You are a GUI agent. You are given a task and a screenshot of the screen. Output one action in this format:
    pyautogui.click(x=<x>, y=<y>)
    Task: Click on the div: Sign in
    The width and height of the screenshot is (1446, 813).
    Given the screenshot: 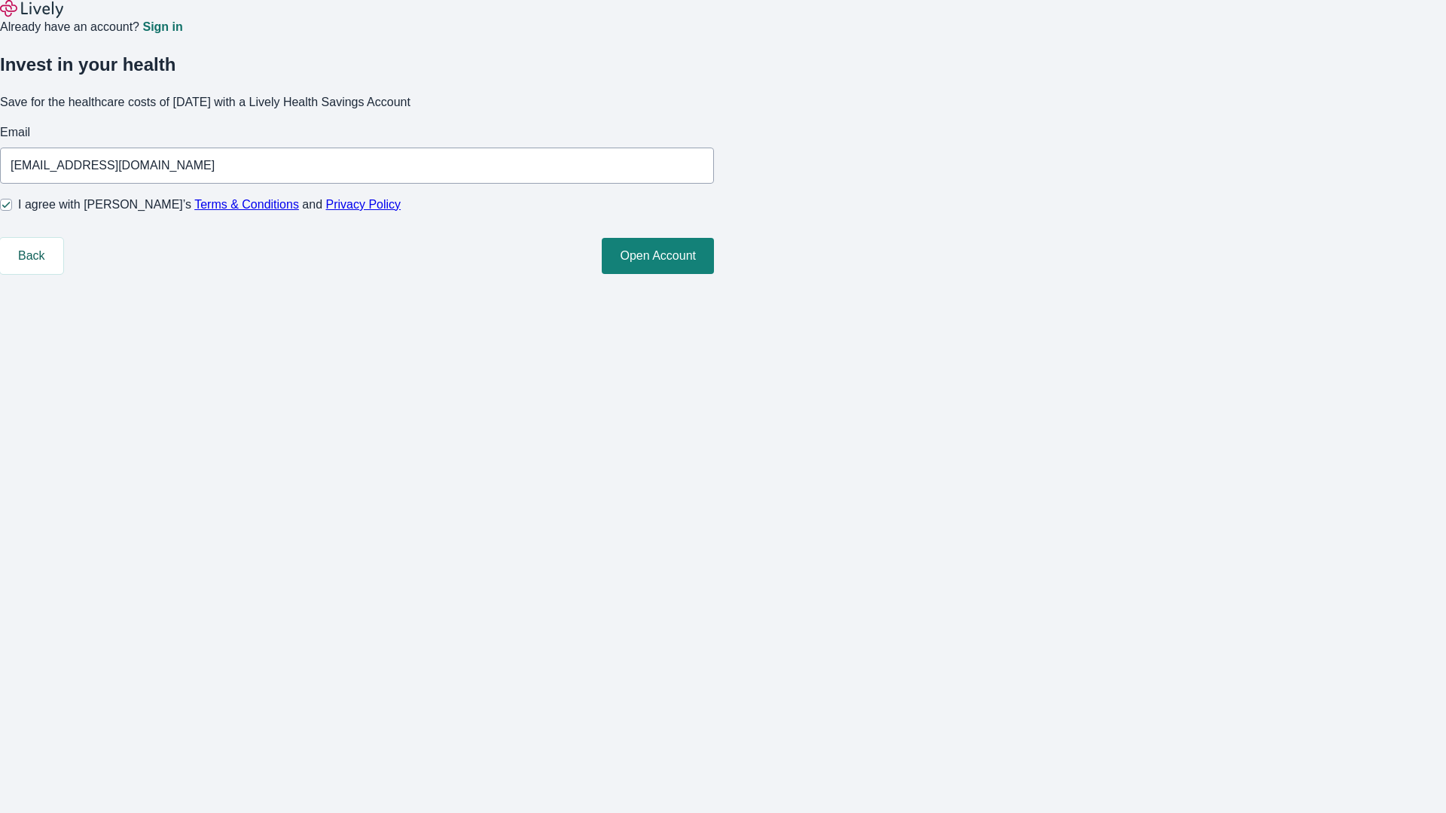 What is the action you would take?
    pyautogui.click(x=162, y=27)
    